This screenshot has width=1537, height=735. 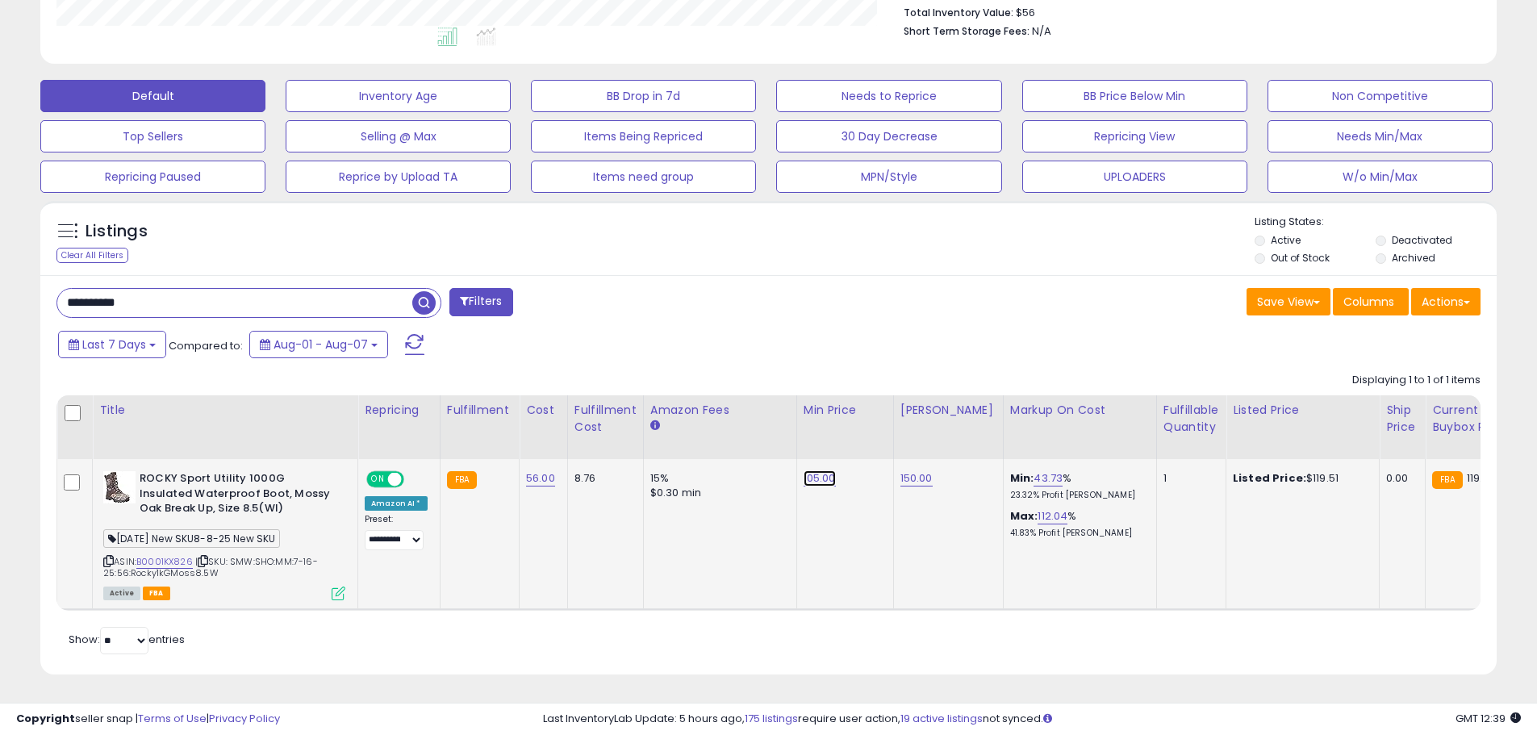 I want to click on div: 8.76, so click(x=603, y=478).